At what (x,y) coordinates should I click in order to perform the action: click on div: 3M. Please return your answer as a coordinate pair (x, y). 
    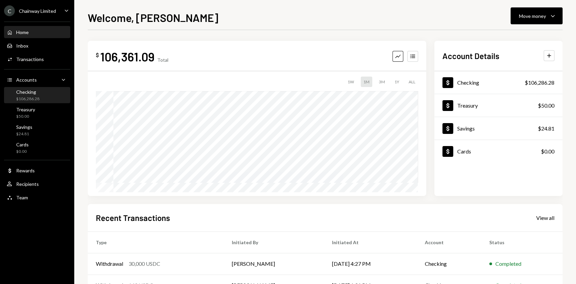
    Looking at the image, I should click on (382, 82).